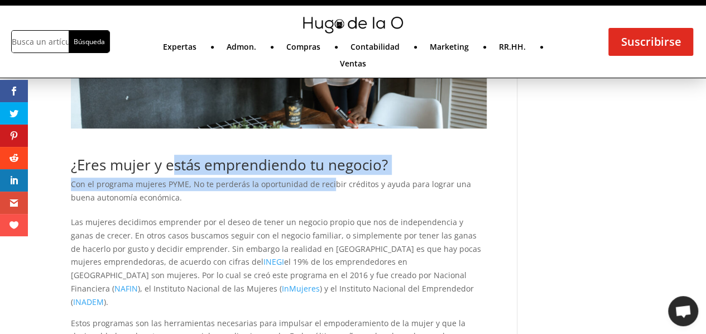  Describe the element at coordinates (683, 311) in the screenshot. I see `div: Chat abierto` at that location.